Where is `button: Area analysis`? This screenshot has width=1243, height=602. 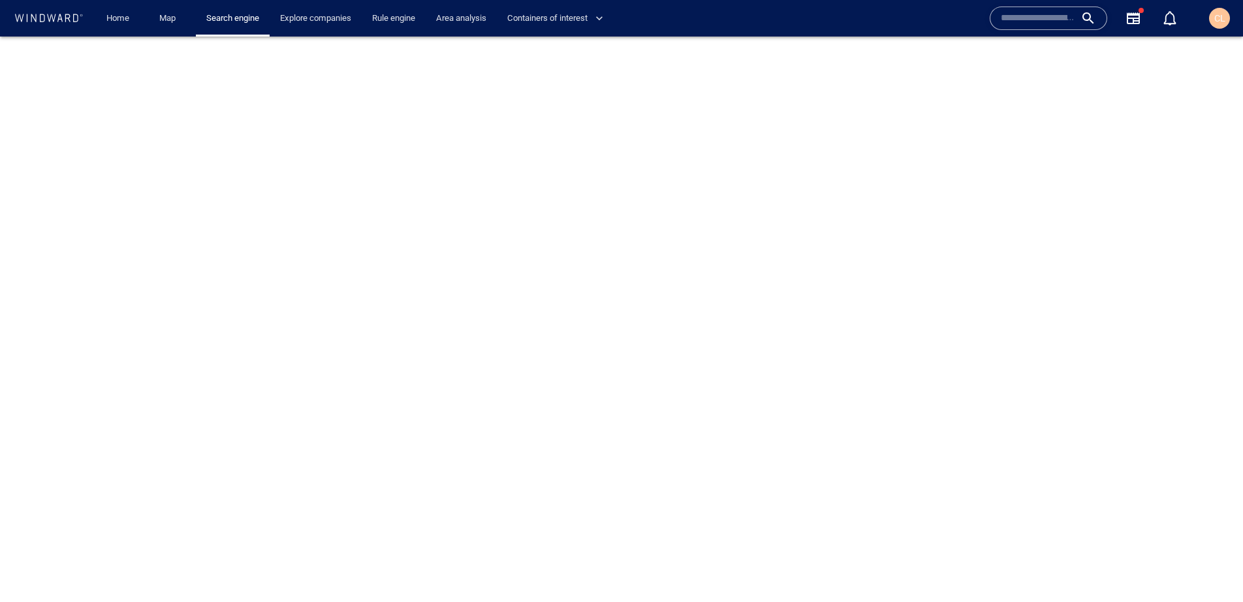 button: Area analysis is located at coordinates (461, 18).